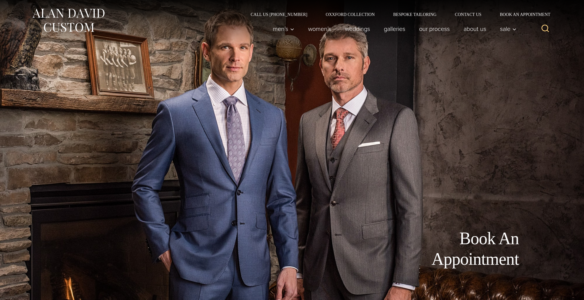 The width and height of the screenshot is (584, 300). I want to click on a: Women’s, so click(320, 29).